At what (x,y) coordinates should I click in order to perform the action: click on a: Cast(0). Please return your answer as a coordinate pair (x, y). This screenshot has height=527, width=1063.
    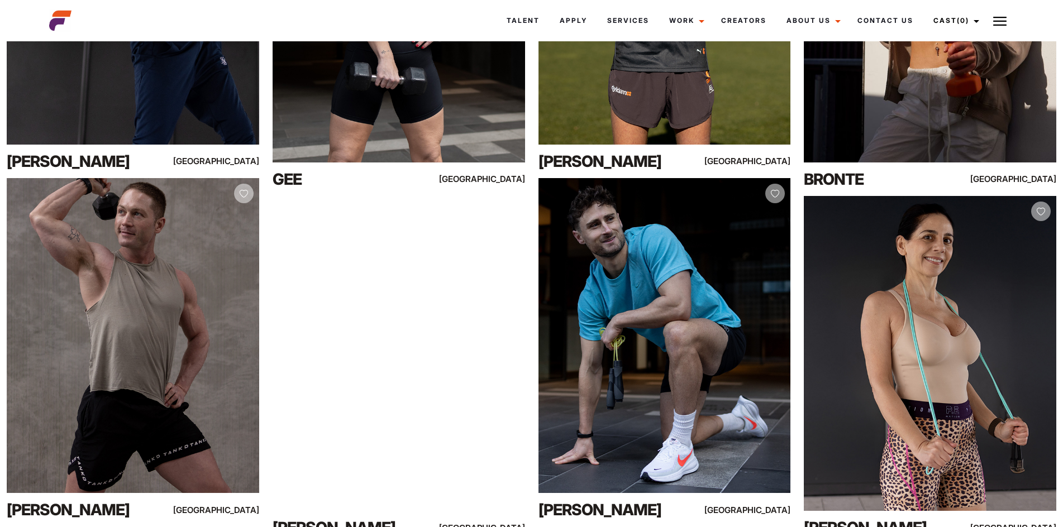
    Looking at the image, I should click on (954, 21).